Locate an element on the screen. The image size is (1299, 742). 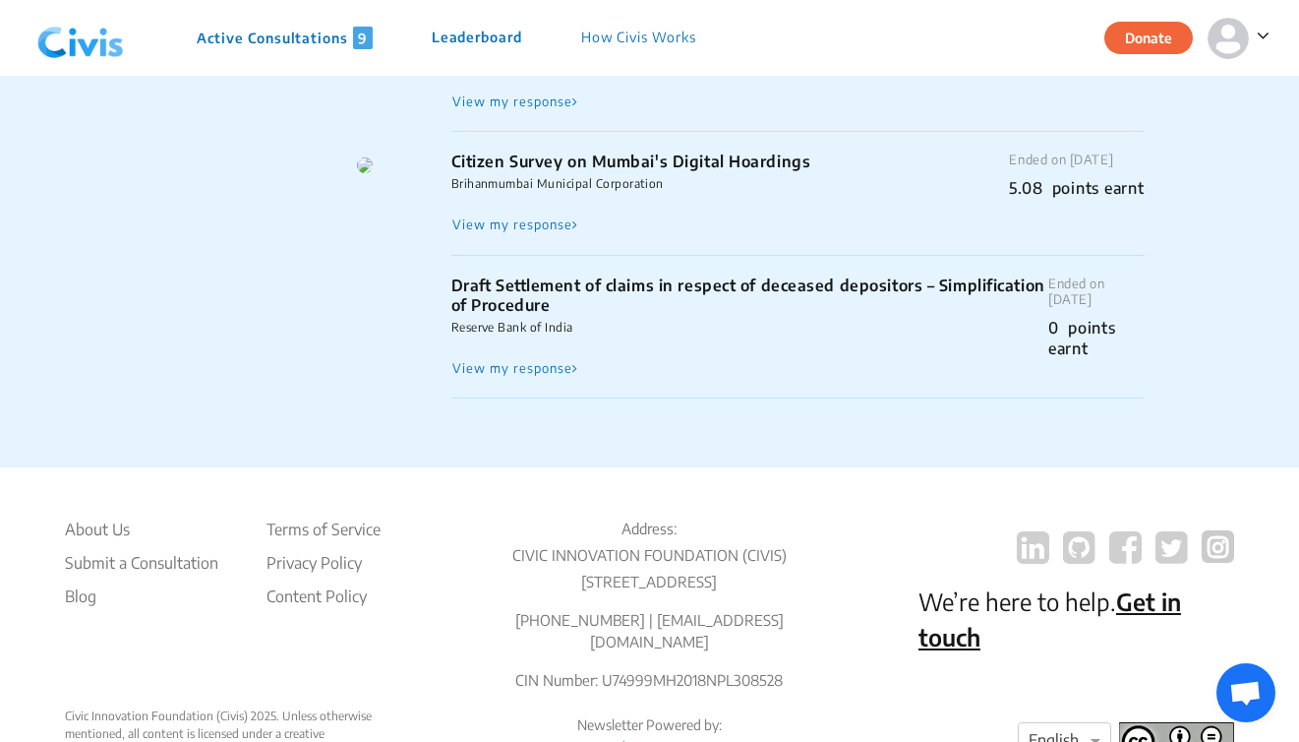
a: Blog is located at coordinates (142, 596).